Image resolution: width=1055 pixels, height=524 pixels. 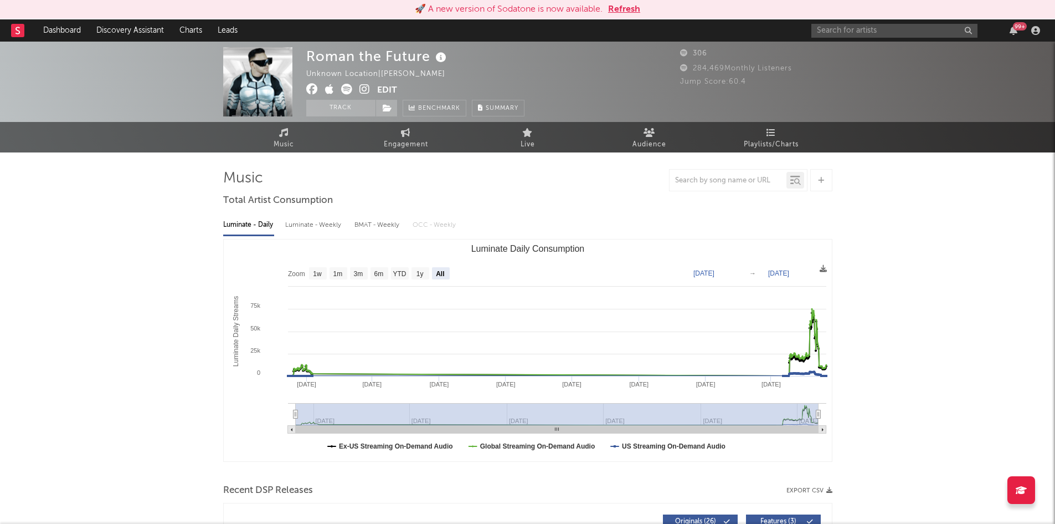 What do you see at coordinates (650, 137) in the screenshot?
I see `a: Audience` at bounding box center [650, 137].